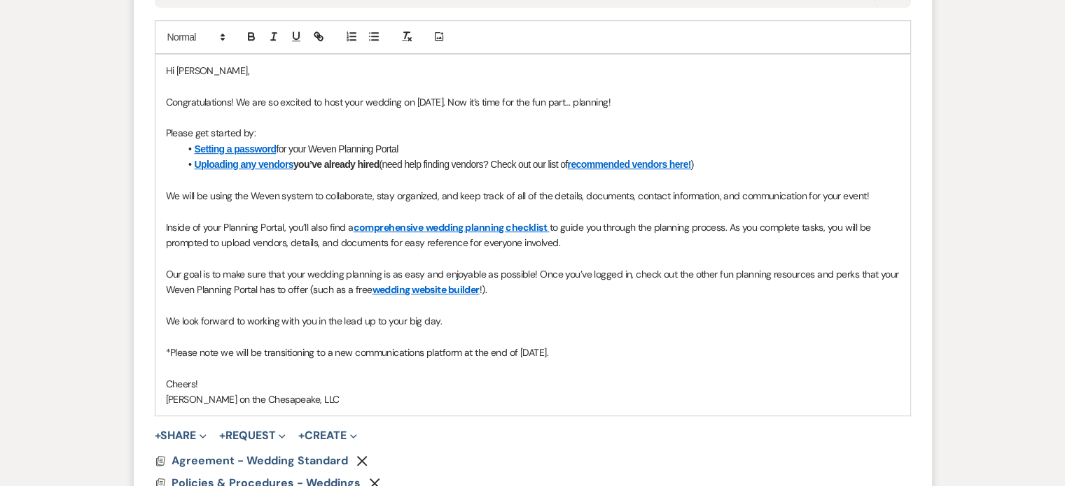 The height and width of the screenshot is (486, 1065). I want to click on button: Create, so click(327, 436).